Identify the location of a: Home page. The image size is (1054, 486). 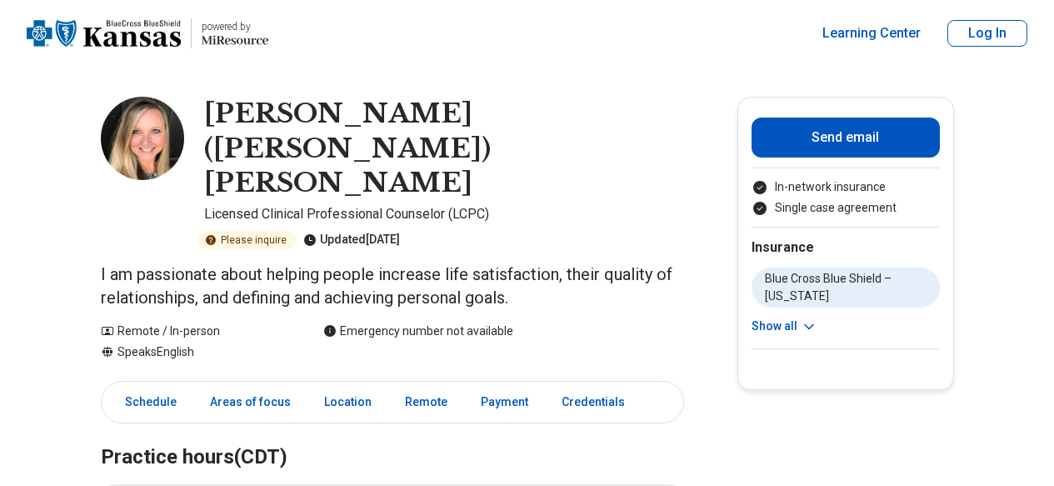
(147, 33).